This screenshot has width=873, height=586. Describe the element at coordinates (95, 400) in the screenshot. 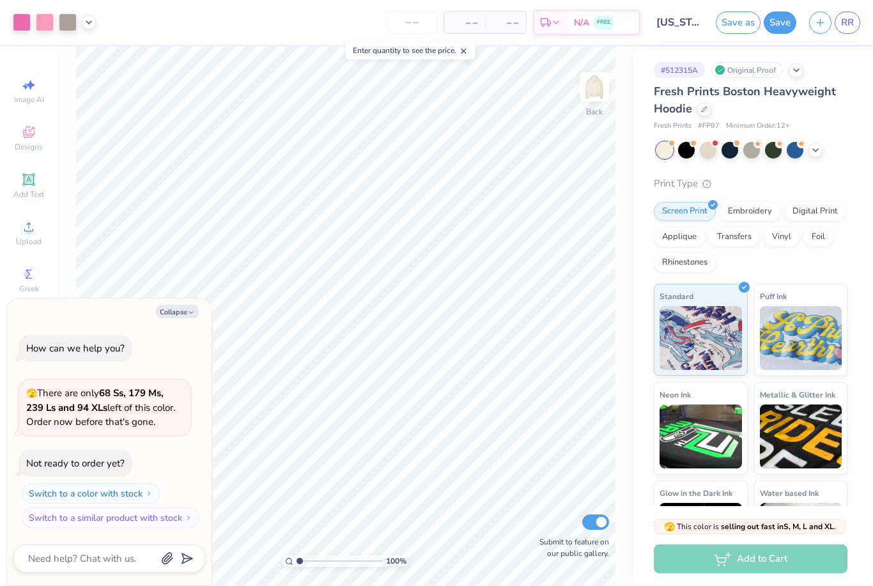

I see `strong: 68 Ss, 179 Ms, 239 Ls and 94 XLs` at that location.